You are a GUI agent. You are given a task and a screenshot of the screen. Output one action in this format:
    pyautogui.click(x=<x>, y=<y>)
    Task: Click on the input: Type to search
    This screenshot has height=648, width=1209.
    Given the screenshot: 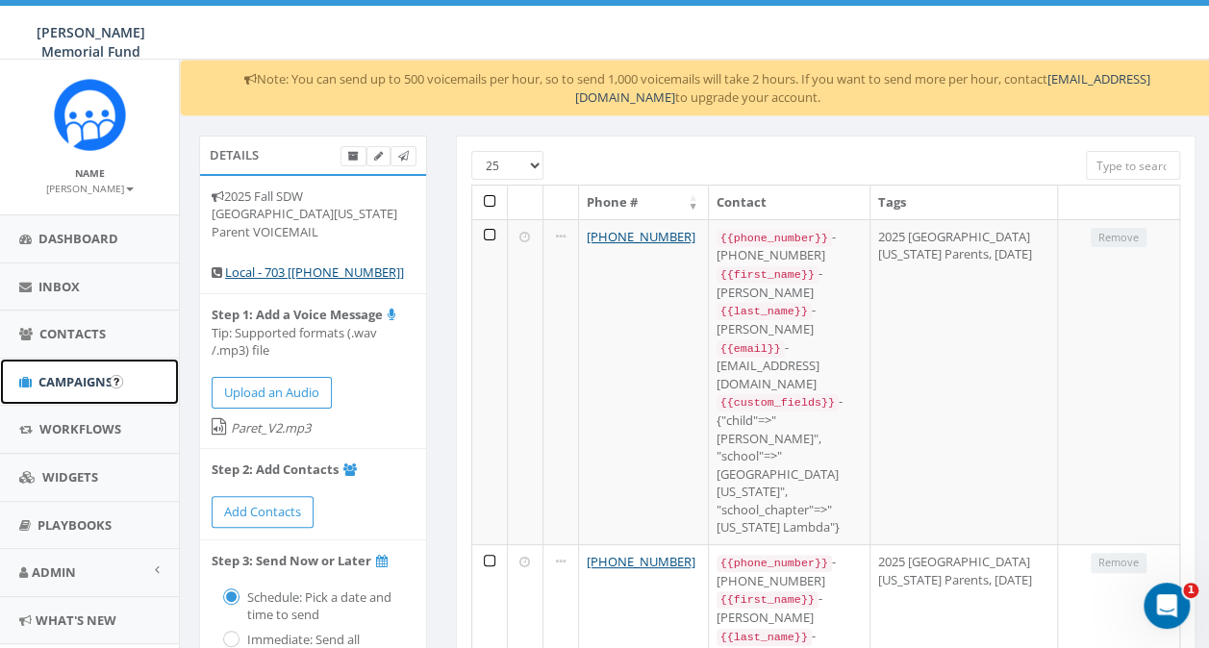 What is the action you would take?
    pyautogui.click(x=1133, y=165)
    